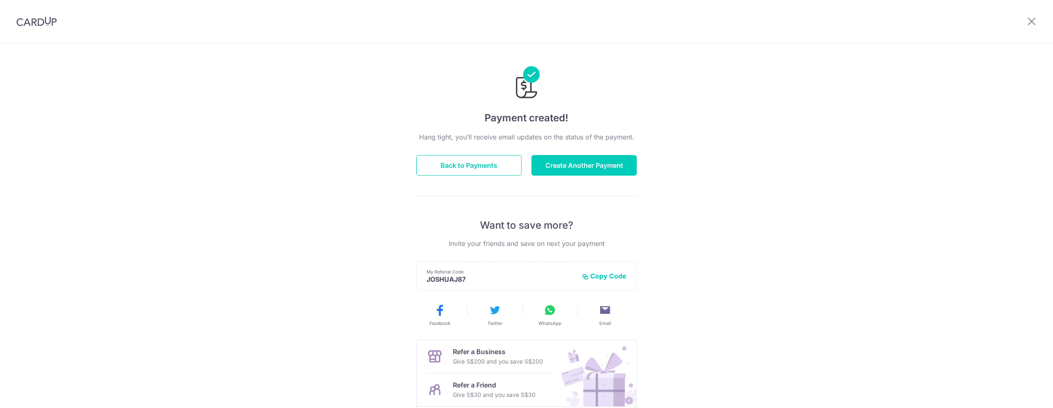 The width and height of the screenshot is (1053, 408). Describe the element at coordinates (498, 362) in the screenshot. I see `p: Give S$200 and you save S$200` at that location.